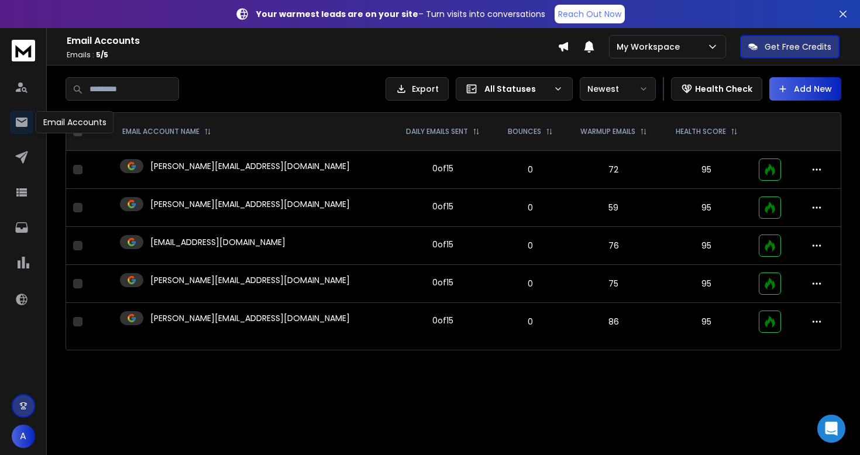  I want to click on p: Health Check, so click(724, 89).